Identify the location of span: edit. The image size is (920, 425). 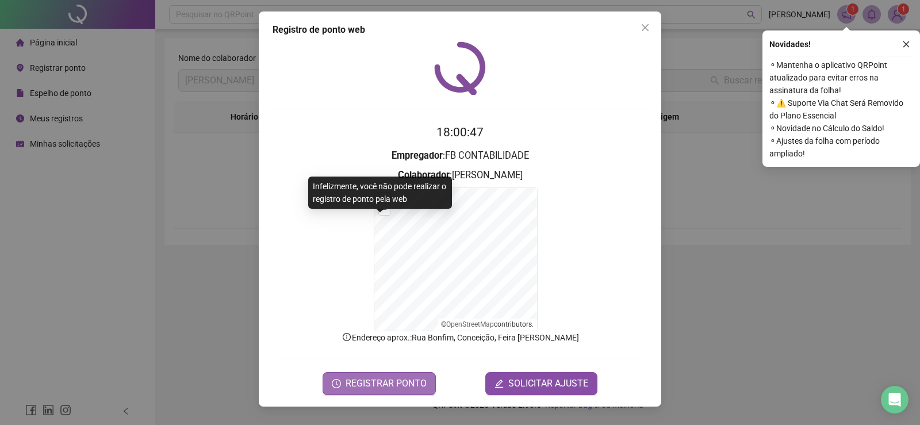
(499, 384).